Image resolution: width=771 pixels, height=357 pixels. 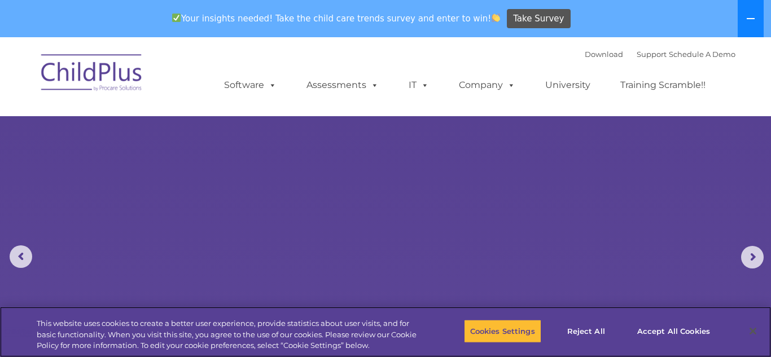 What do you see at coordinates (663, 85) in the screenshot?
I see `a: Training Scramble!!` at bounding box center [663, 85].